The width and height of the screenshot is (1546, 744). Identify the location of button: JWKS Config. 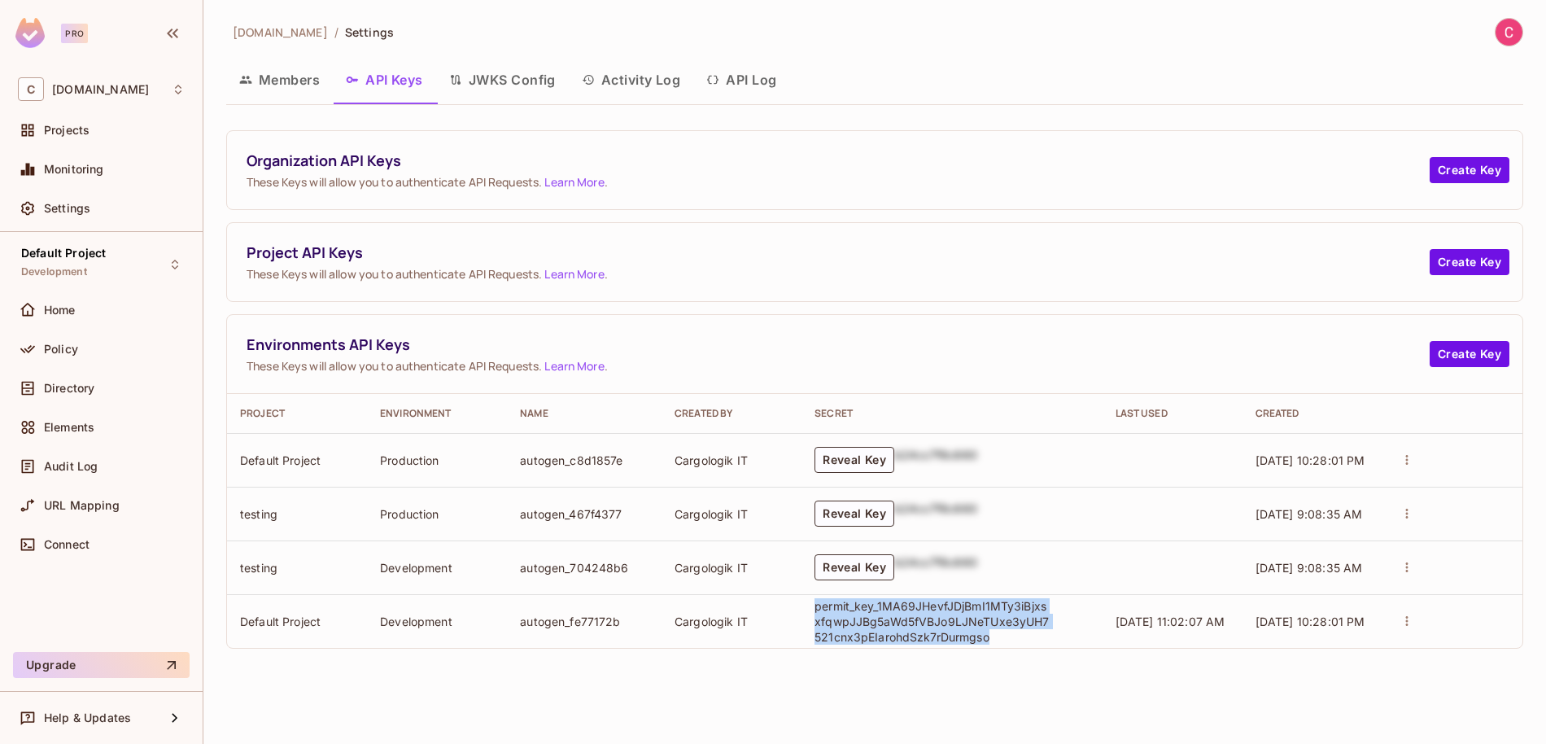
(502, 80).